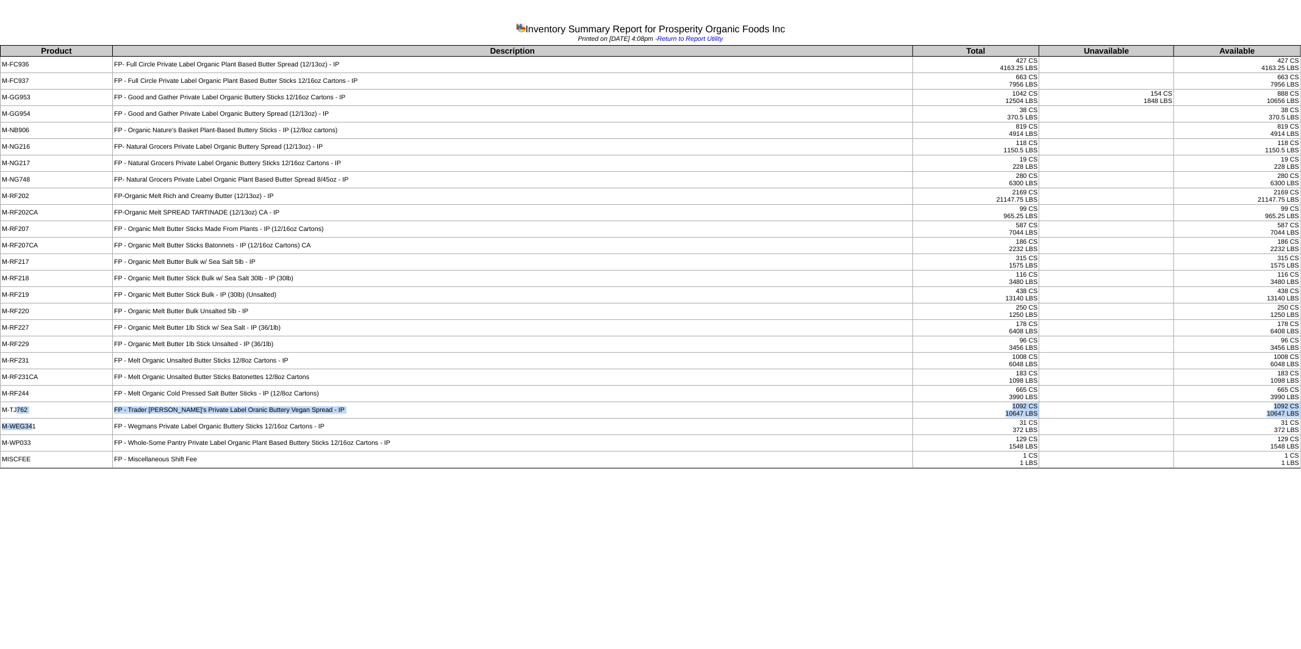 Image resolution: width=1301 pixels, height=649 pixels. What do you see at coordinates (512, 163) in the screenshot?
I see `td: FP - Natural Grocers Private Label Organic Buttery Sticks 12/16oz Cartons - IP` at bounding box center [512, 163].